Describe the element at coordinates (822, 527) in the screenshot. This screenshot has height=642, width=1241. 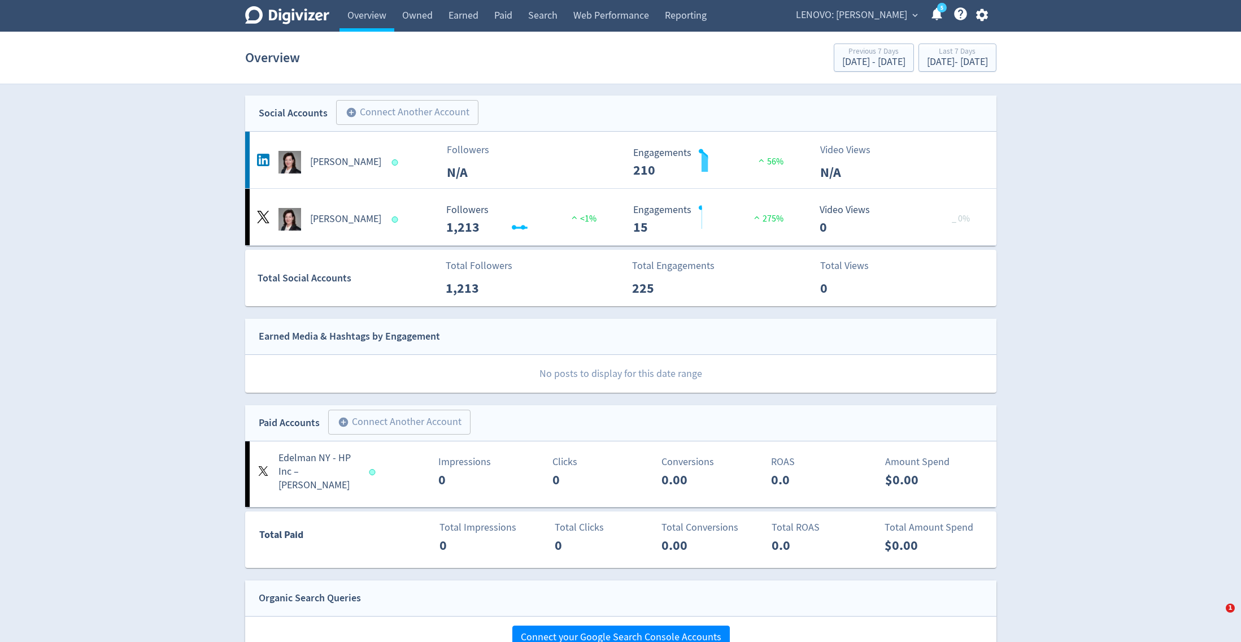
I see `p: Total ROAS` at that location.